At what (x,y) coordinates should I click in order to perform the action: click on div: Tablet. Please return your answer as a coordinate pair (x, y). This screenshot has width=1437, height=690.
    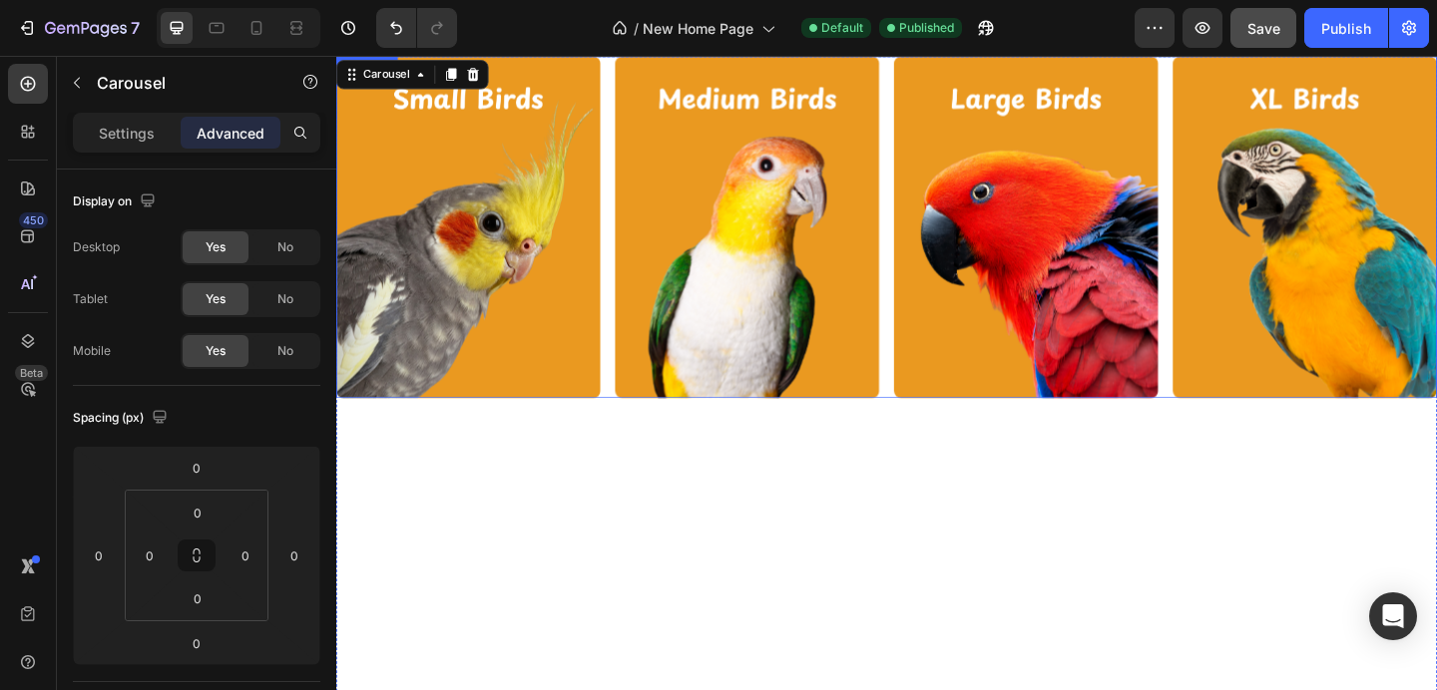
    Looking at the image, I should click on (90, 299).